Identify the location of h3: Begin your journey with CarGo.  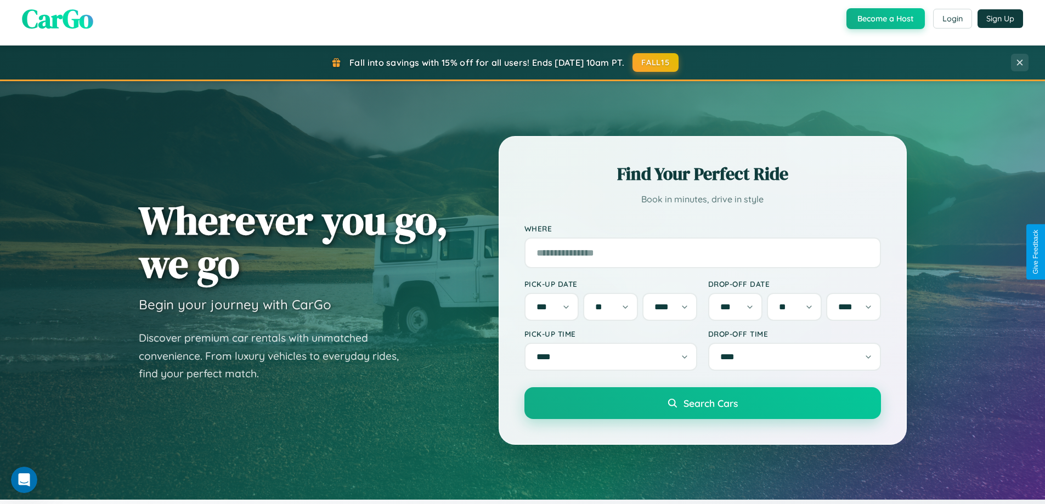
(235, 305).